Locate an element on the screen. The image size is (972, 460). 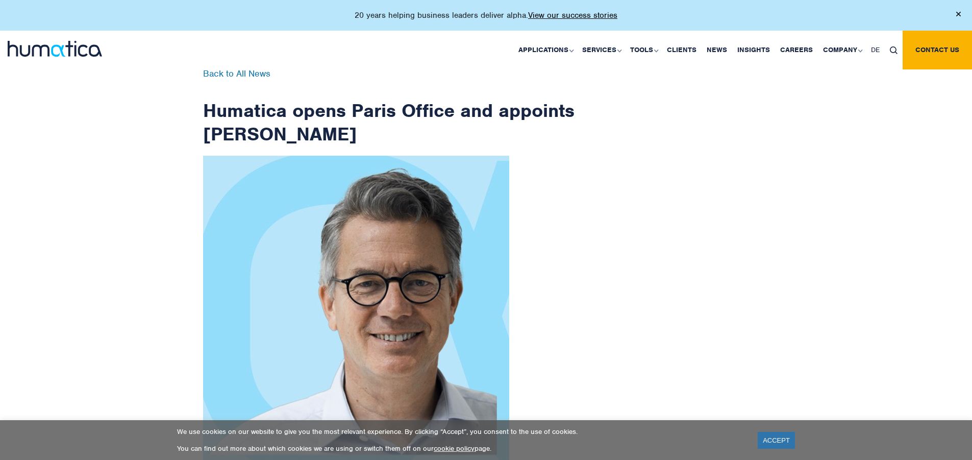
a: Tools is located at coordinates (644, 50).